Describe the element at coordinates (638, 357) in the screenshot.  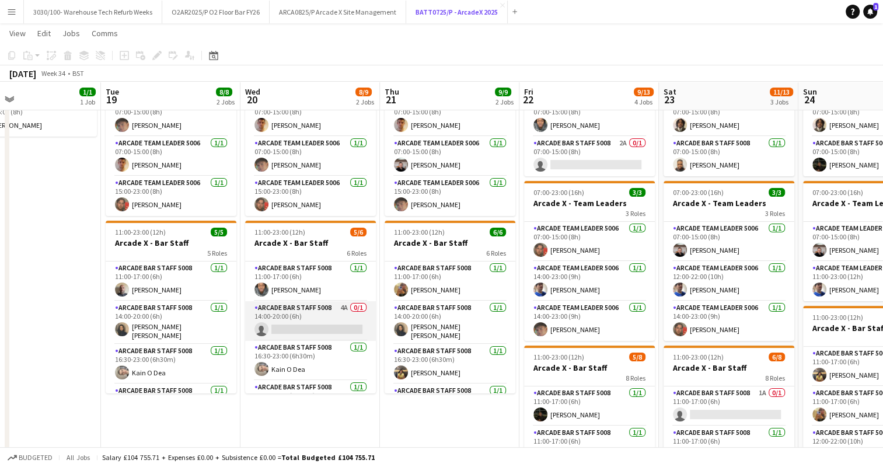
I see `span: 5/8` at that location.